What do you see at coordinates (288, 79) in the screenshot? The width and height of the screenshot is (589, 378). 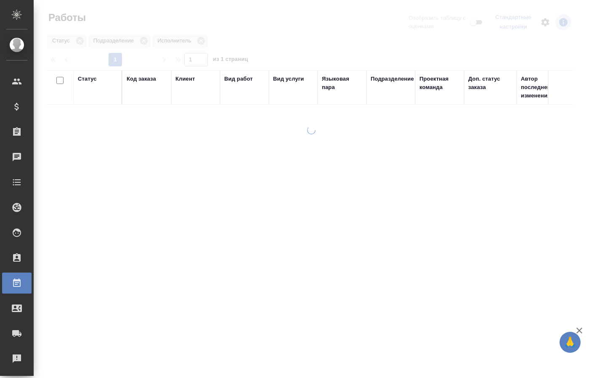 I see `div: Вид услуги` at bounding box center [288, 79].